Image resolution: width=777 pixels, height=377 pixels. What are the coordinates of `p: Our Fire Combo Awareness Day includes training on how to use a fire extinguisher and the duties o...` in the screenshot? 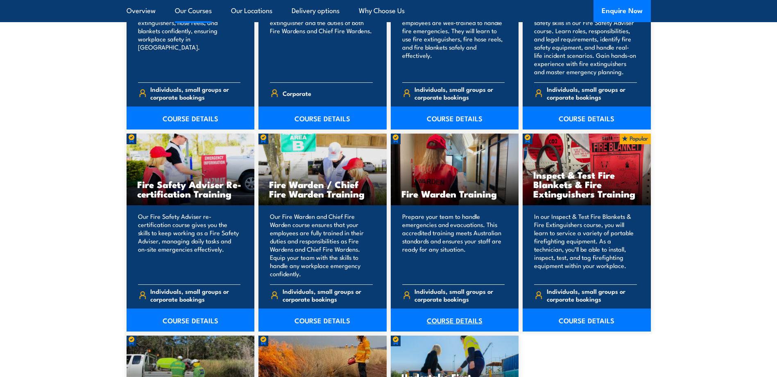 It's located at (321, 39).